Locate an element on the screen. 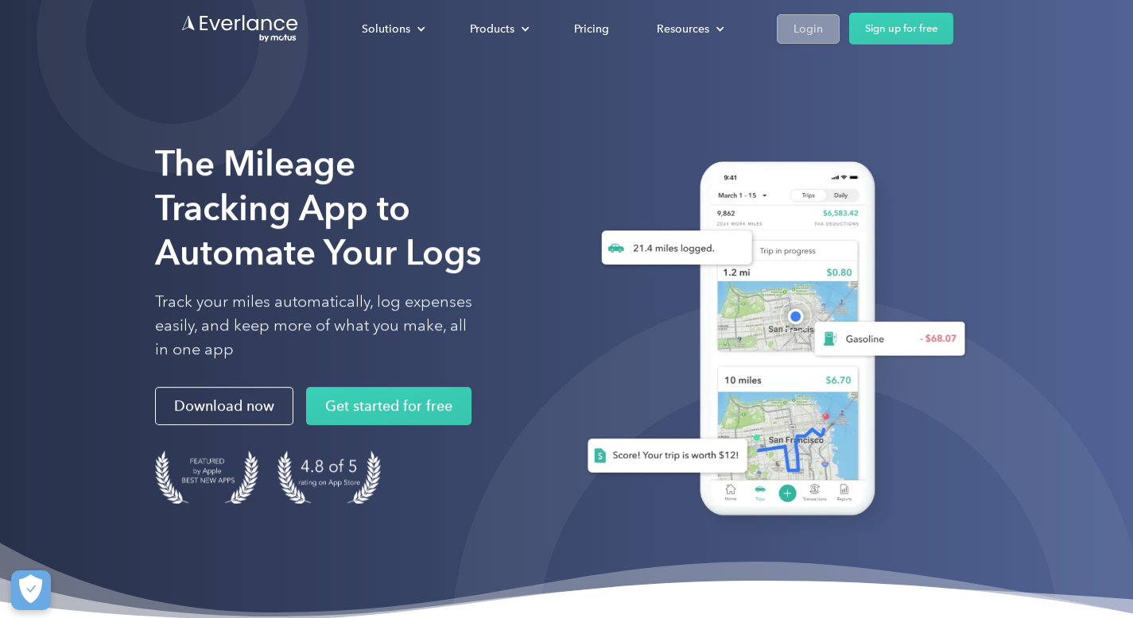 This screenshot has height=618, width=1133. div: Pricing is located at coordinates (591, 29).